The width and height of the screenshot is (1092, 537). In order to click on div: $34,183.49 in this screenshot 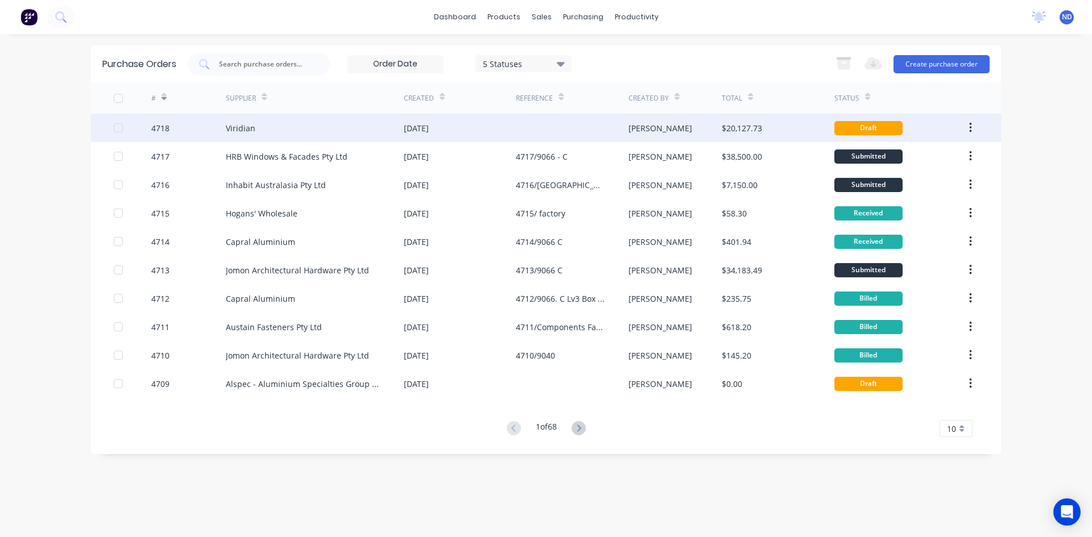, I will do `click(742, 270)`.